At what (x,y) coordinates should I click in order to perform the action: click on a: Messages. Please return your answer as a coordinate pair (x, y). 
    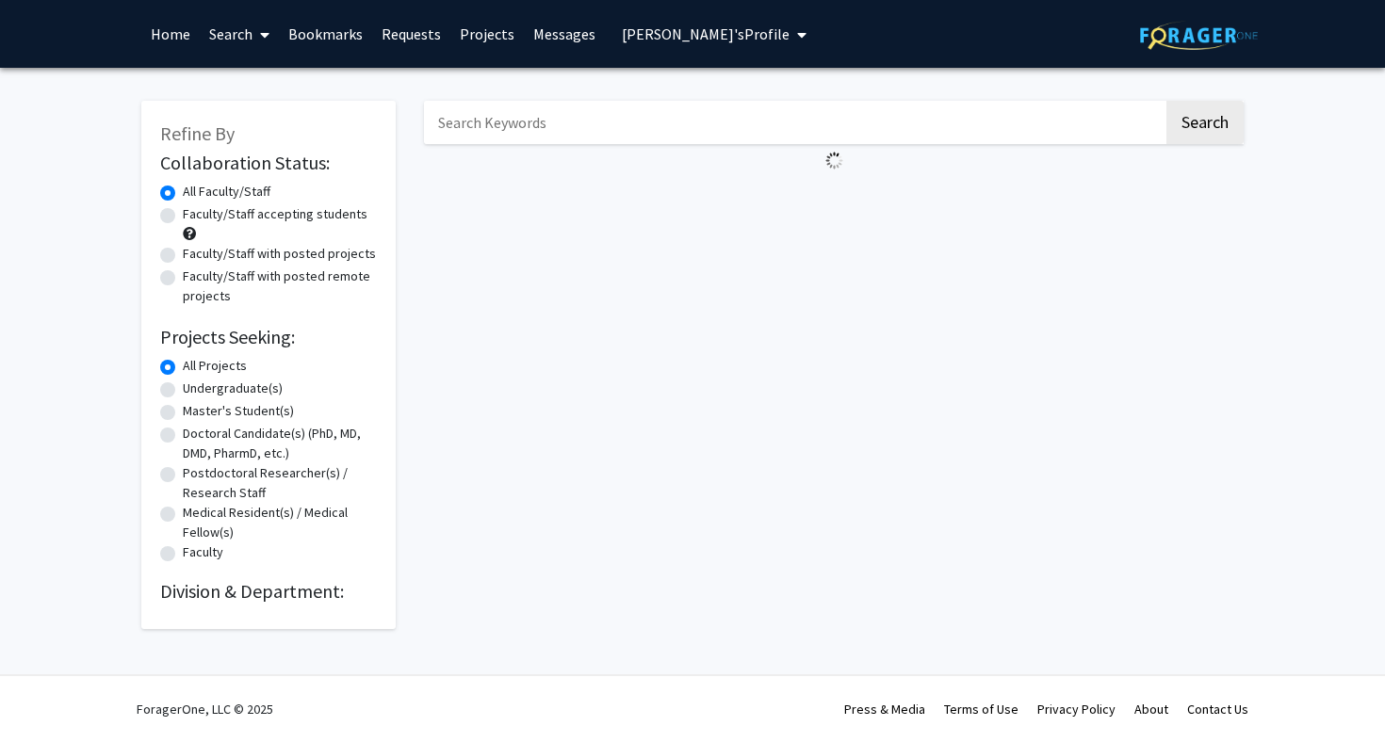
    Looking at the image, I should click on (564, 34).